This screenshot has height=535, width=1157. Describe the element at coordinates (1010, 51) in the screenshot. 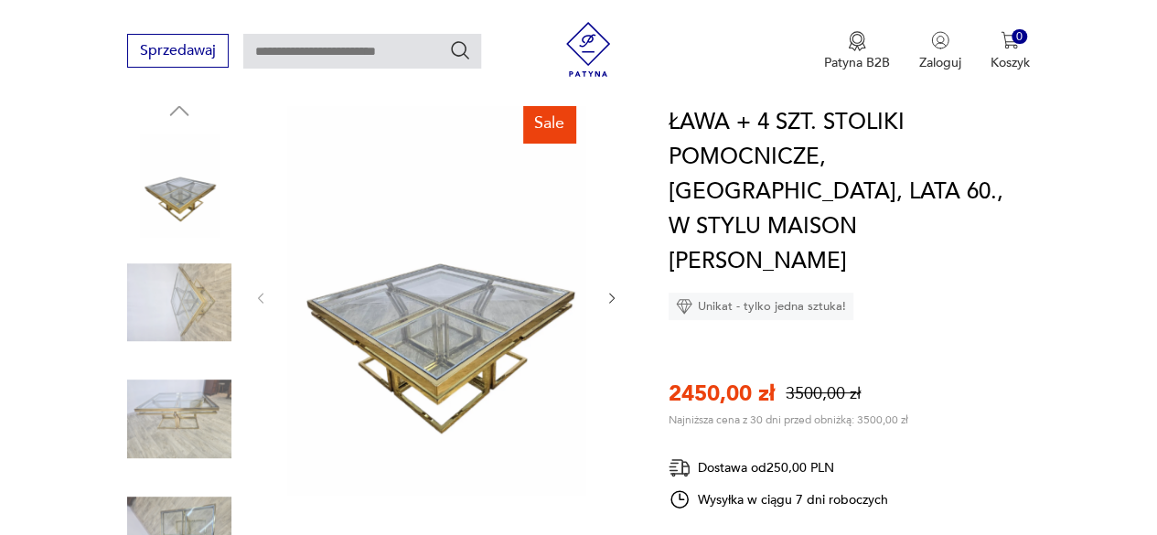

I see `button: 0Koszyk` at that location.